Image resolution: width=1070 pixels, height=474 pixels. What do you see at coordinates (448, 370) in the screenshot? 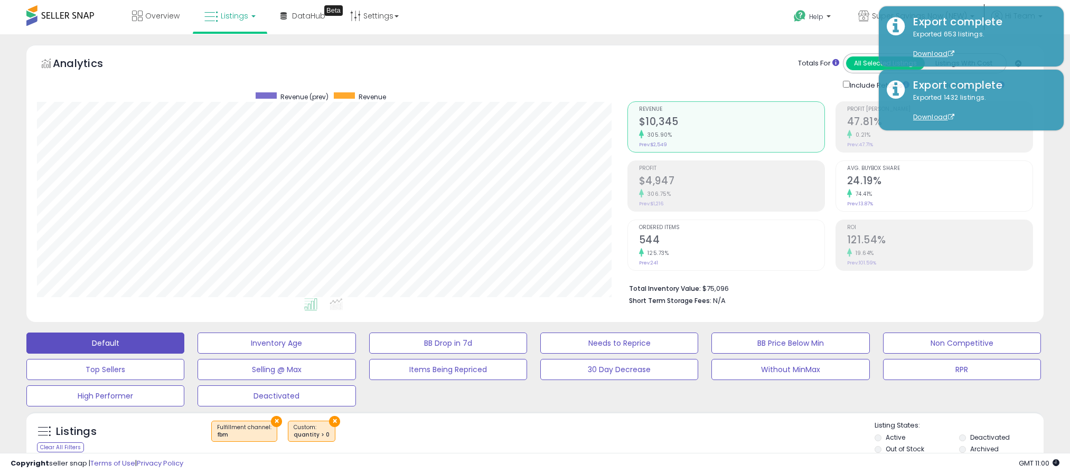
I see `button: Items Being Repriced` at bounding box center [448, 370].